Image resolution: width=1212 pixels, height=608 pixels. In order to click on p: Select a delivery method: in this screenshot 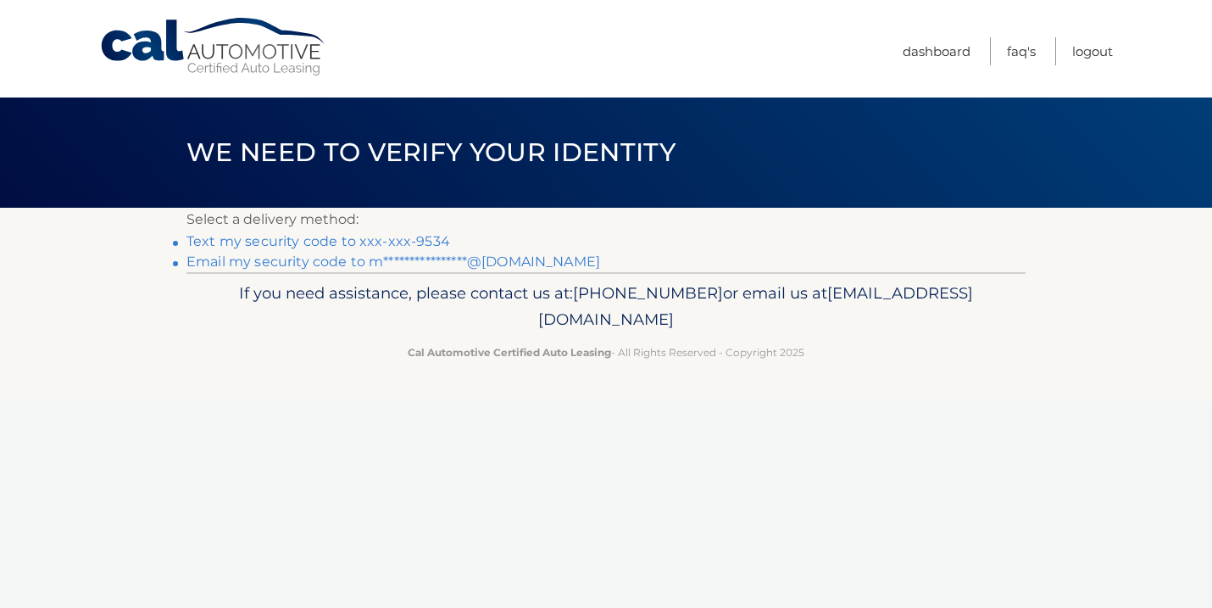, I will do `click(606, 220)`.